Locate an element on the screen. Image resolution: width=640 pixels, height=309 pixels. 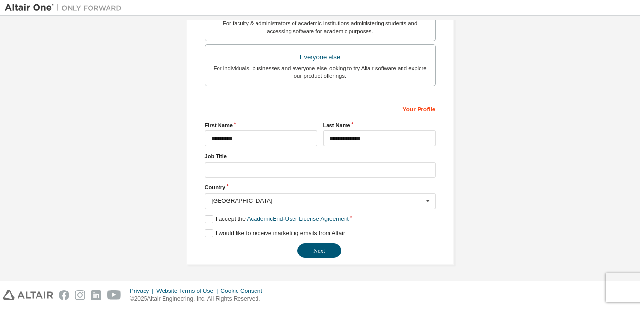
img: linkedin.svg is located at coordinates (96, 295).